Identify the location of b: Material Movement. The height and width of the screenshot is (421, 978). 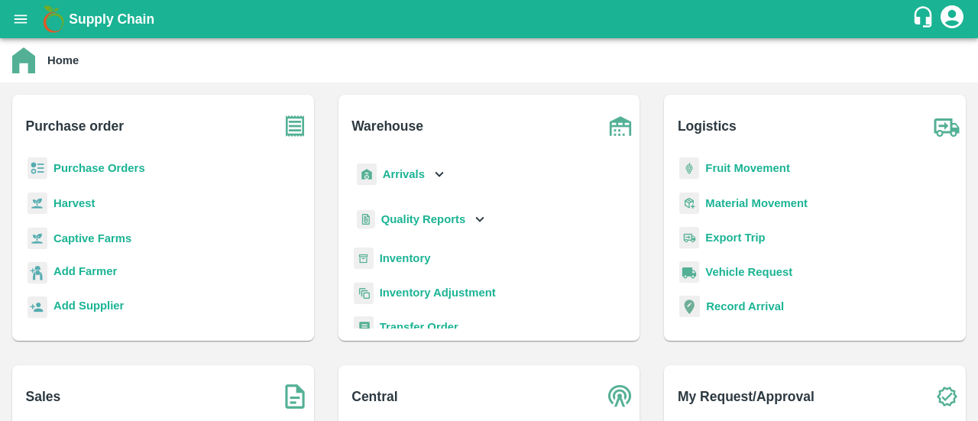
(756, 203).